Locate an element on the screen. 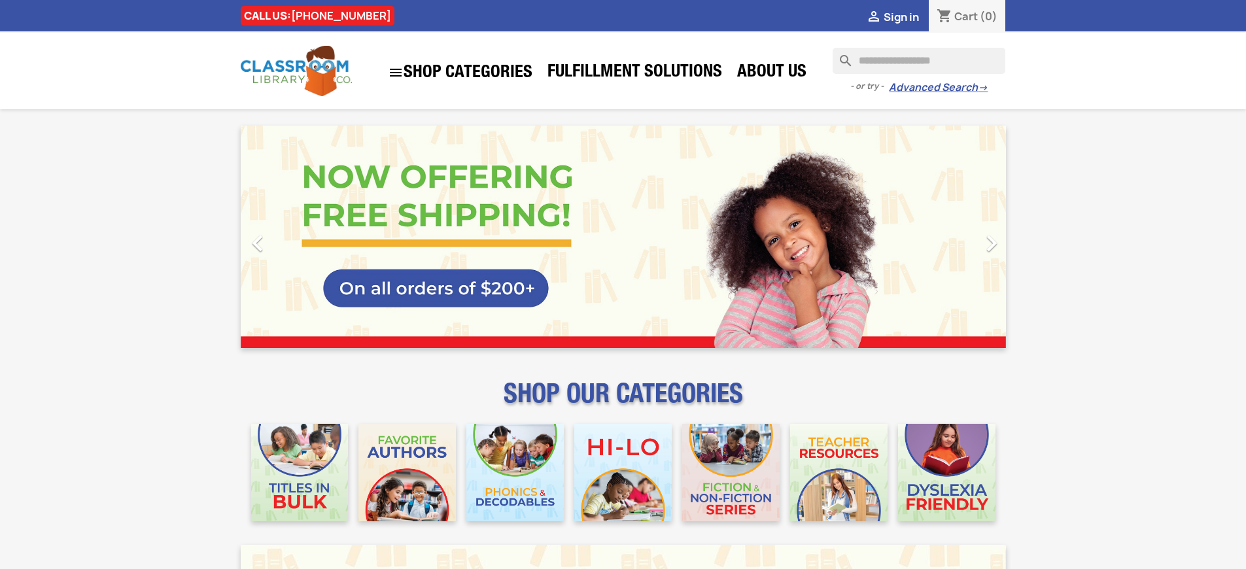 The image size is (1246, 569). a: SHOP CATEGORIES is located at coordinates (460, 73).